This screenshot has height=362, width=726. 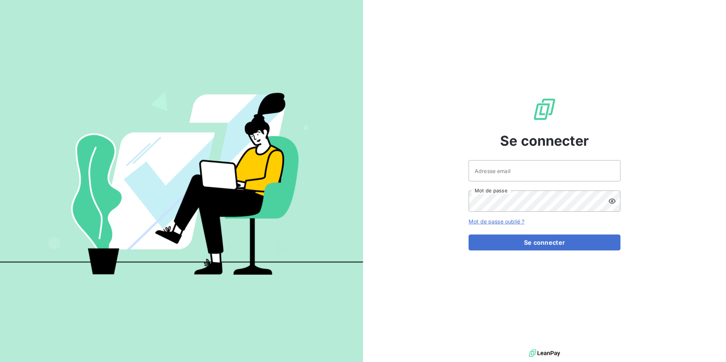 What do you see at coordinates (544, 141) in the screenshot?
I see `span: Se connecter` at bounding box center [544, 141].